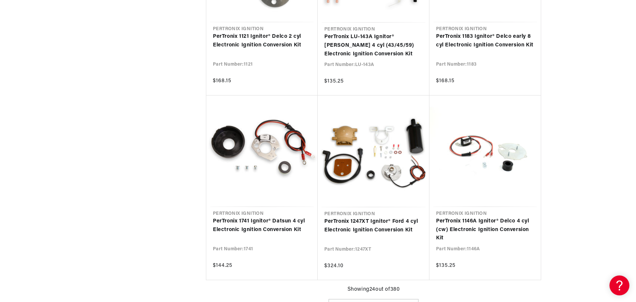  I want to click on a: PerTronix 1183 Ignitor® Delco early 8 cyl Electronic Ignition Conversion Kit, so click(485, 41).